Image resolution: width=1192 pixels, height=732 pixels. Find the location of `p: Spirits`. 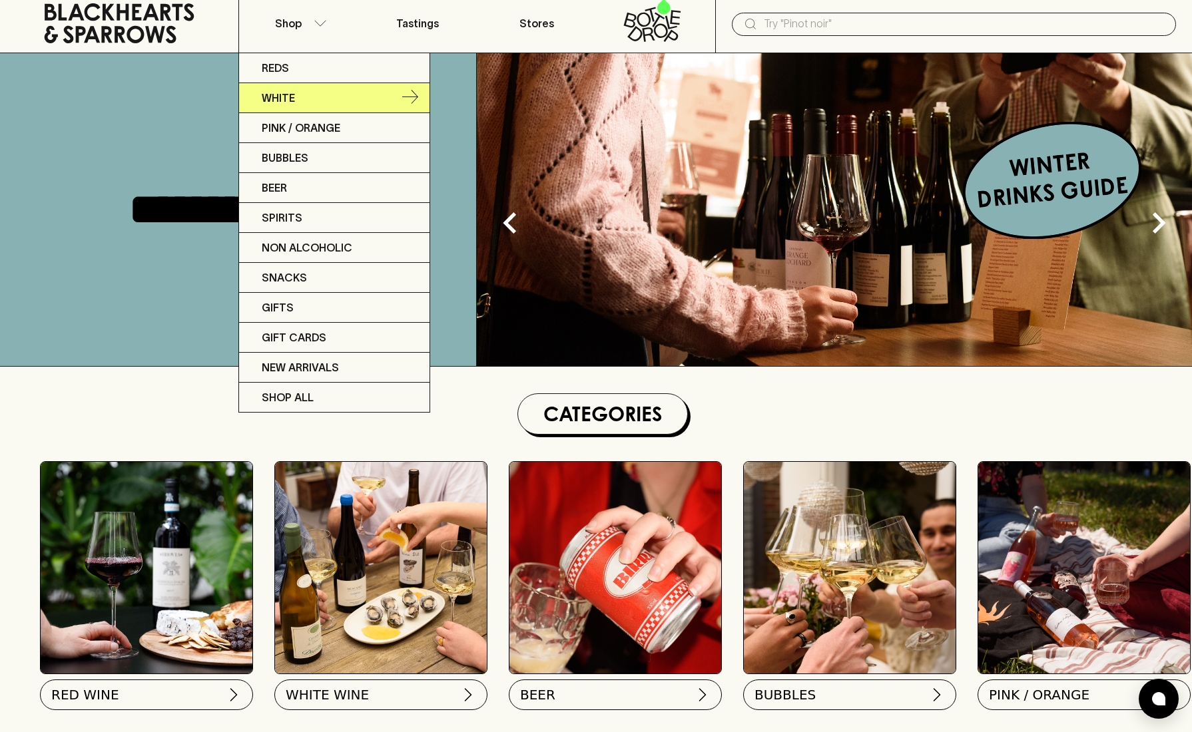

p: Spirits is located at coordinates (282, 218).